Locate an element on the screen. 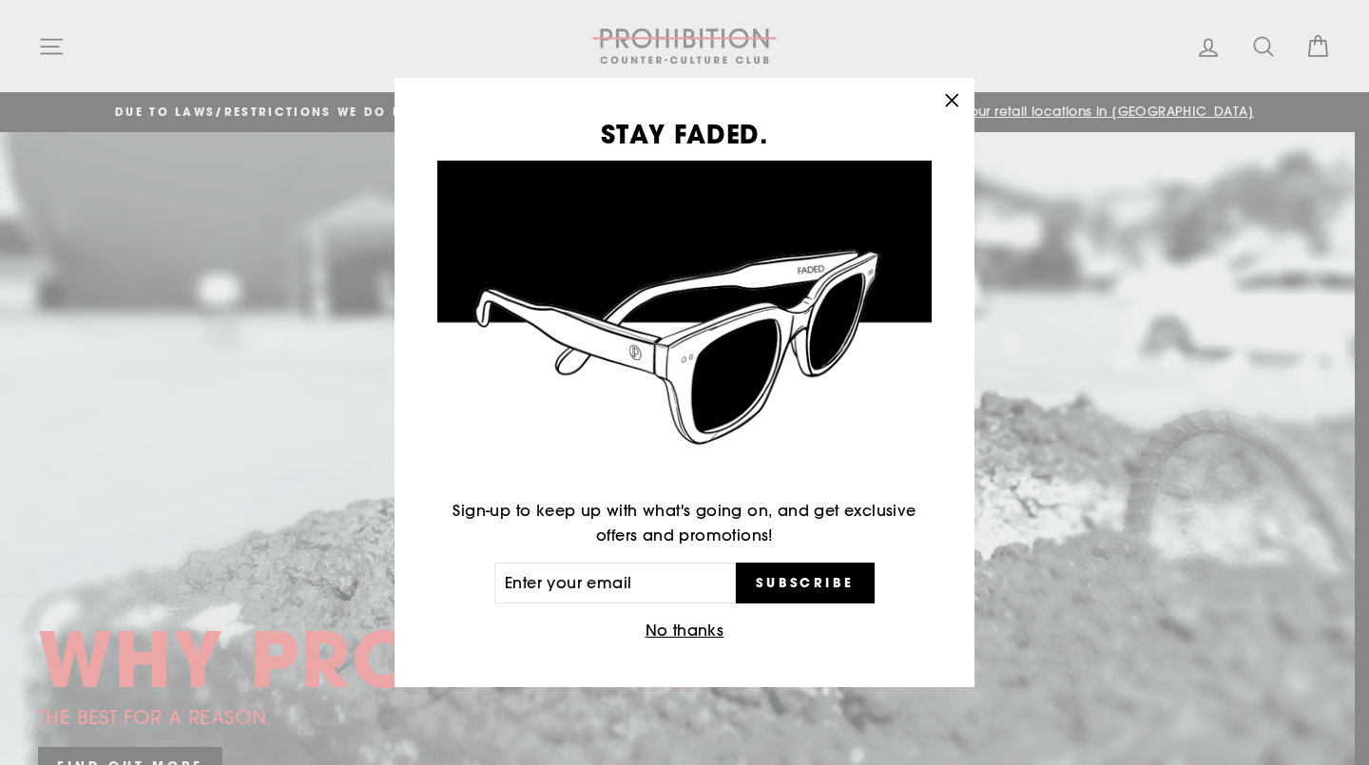  span: Subscribe is located at coordinates (805, 583).